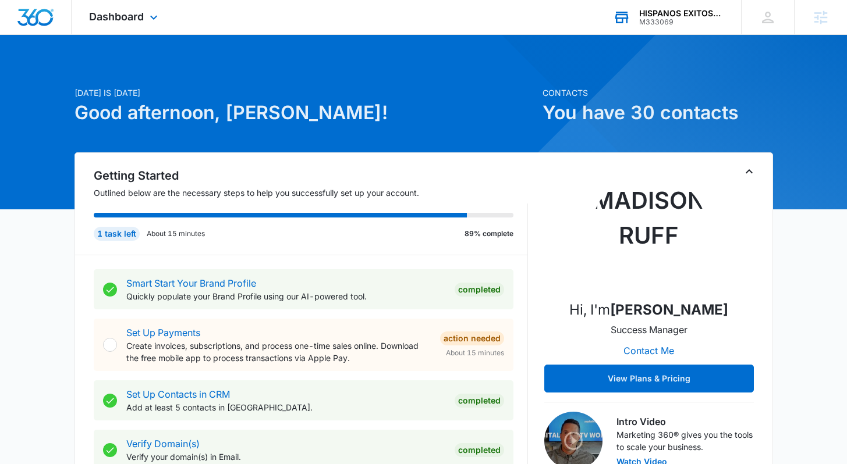 This screenshot has height=464, width=847. Describe the element at coordinates (681, 22) in the screenshot. I see `div: account id` at that location.